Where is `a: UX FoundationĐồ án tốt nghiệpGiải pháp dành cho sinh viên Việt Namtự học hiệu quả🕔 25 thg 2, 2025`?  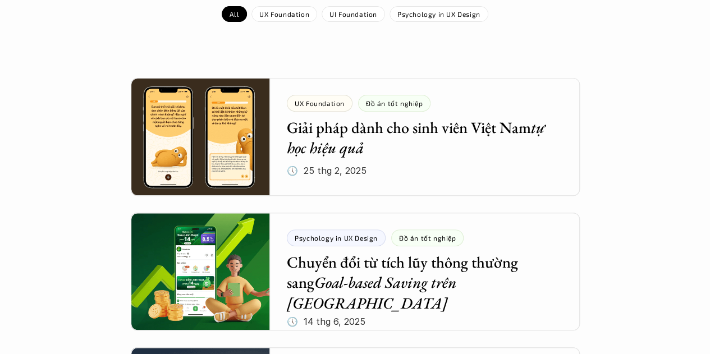
a: UX FoundationĐồ án tốt nghiệpGiải pháp dành cho sinh viên Việt Namtự học hiệu quả🕔 25 thg 2, 2025 is located at coordinates (356, 137).